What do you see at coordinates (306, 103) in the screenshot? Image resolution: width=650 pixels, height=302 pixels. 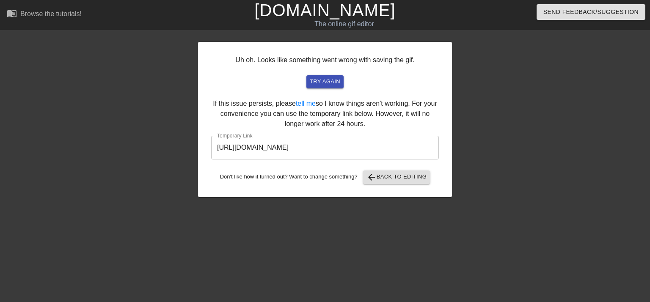 I see `a: tell me` at bounding box center [306, 103].